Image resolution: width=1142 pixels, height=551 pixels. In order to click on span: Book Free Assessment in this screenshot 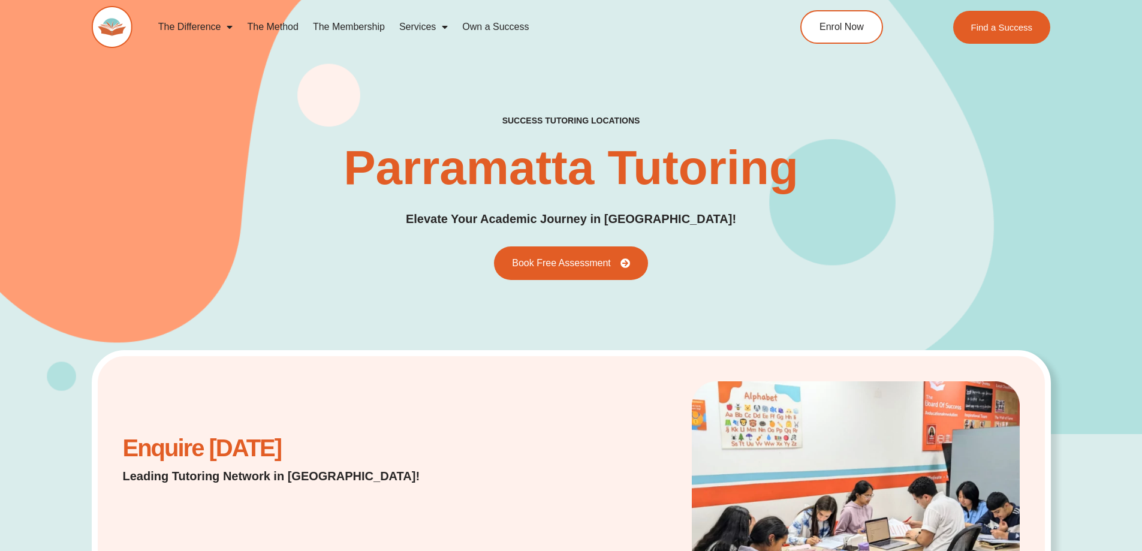, I will do `click(561, 263)`.